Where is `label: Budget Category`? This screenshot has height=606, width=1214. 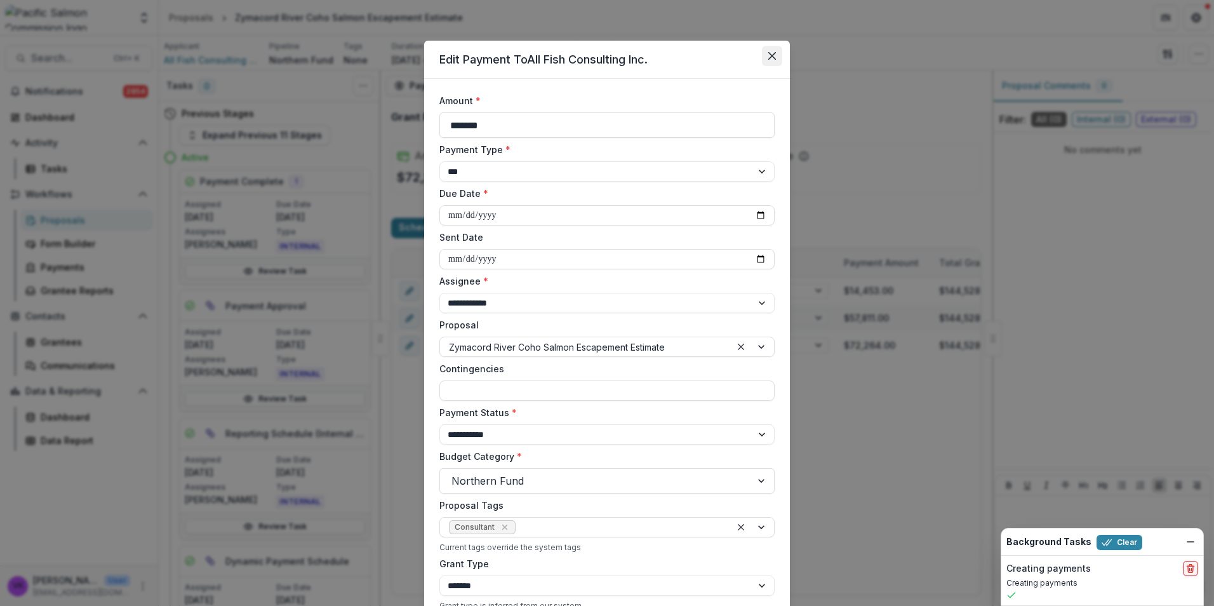 label: Budget Category is located at coordinates (603, 456).